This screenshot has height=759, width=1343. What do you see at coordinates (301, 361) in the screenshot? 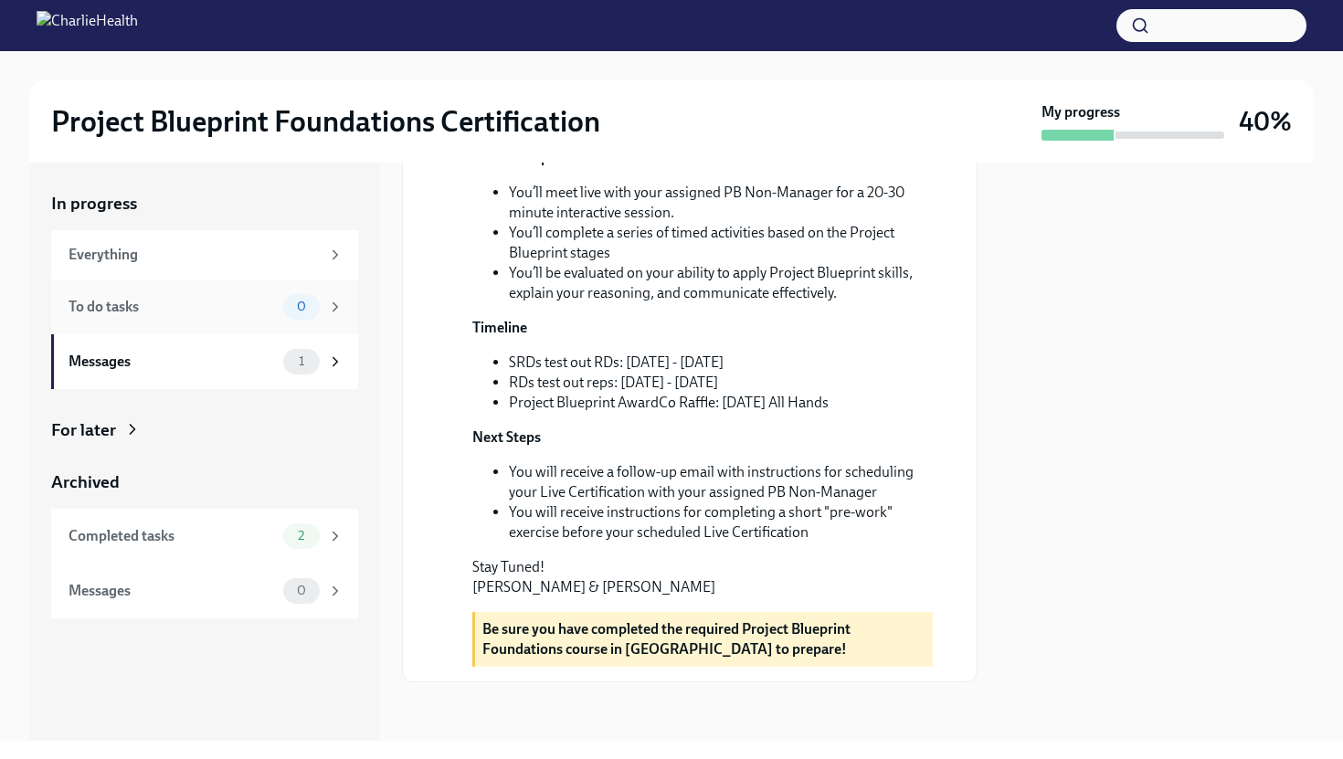
I see `span: 1` at bounding box center [301, 361].